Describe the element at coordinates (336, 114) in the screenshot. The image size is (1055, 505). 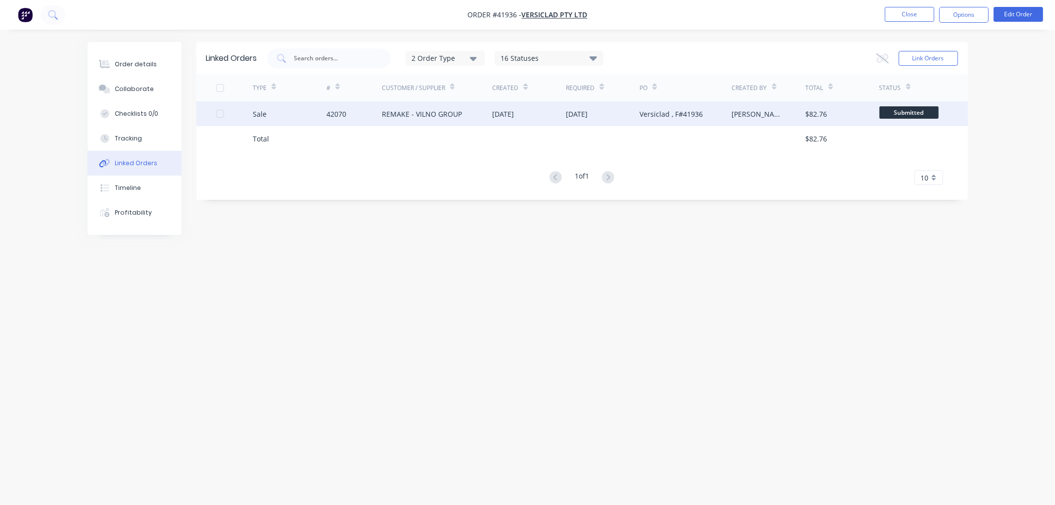
I see `div: 42070` at that location.